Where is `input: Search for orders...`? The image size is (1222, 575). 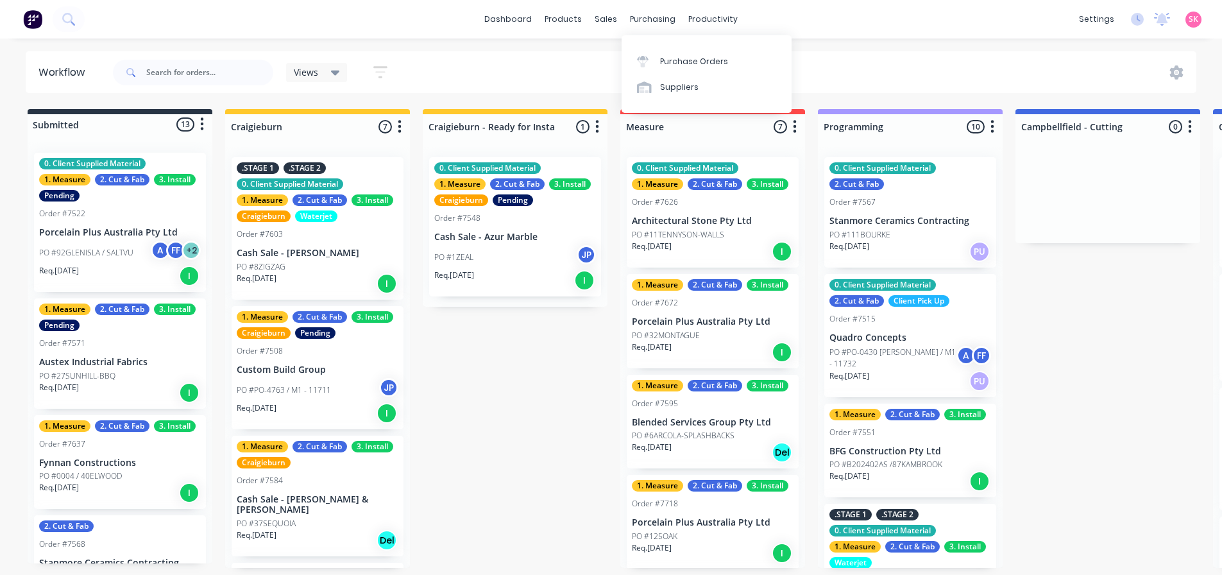 input: Search for orders... is located at coordinates (210, 73).